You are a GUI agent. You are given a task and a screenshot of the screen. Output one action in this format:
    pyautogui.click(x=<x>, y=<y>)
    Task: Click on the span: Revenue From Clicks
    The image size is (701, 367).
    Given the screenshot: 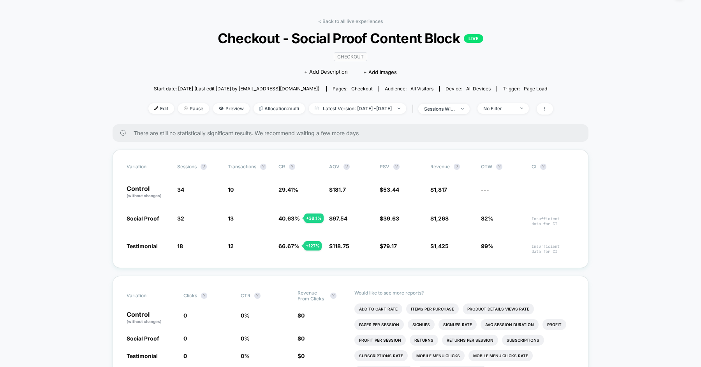 What is the action you would take?
    pyautogui.click(x=312, y=296)
    